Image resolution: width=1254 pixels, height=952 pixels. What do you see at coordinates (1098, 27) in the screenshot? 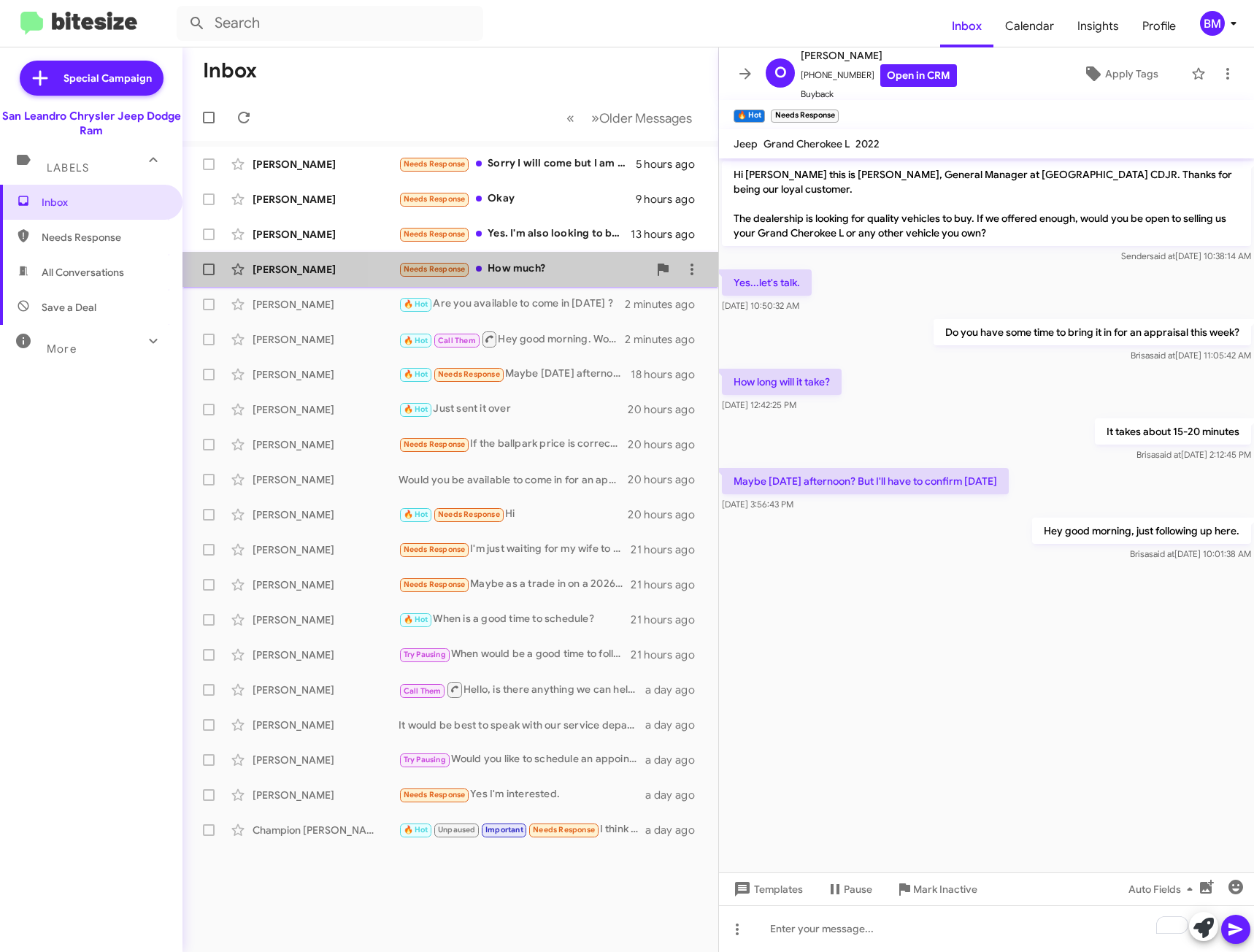
I see `span: Insights` at bounding box center [1098, 27].